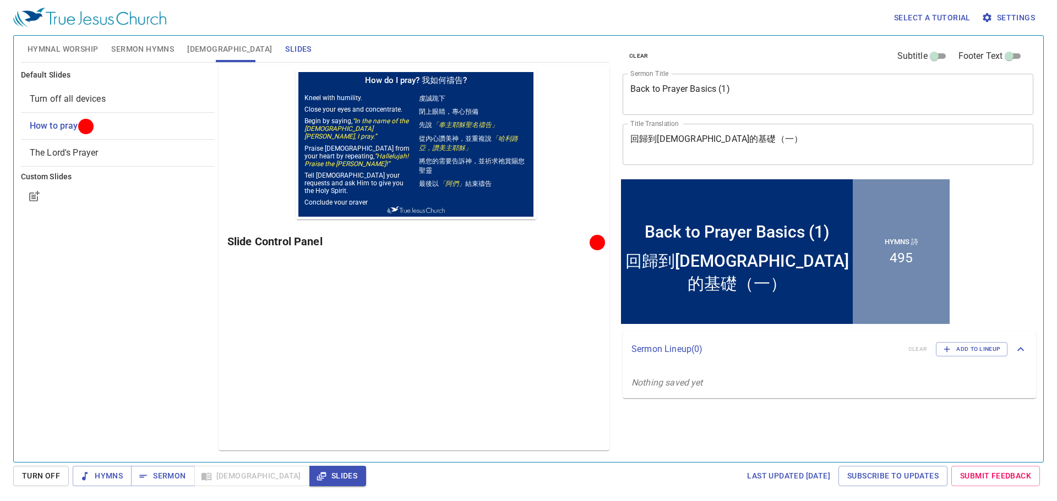 The width and height of the screenshot is (1057, 501). What do you see at coordinates (177, 114) in the screenshot?
I see `p: 最後以 結束禱告` at bounding box center [177, 114].